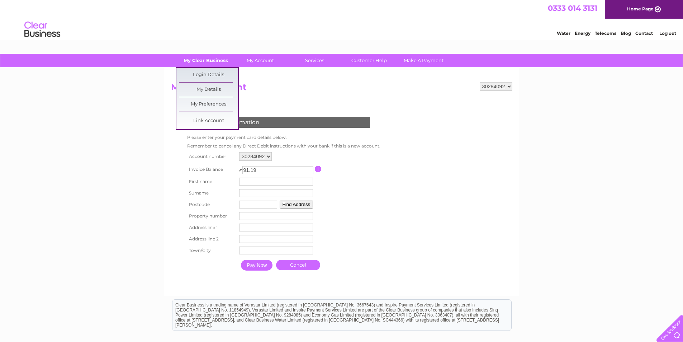 The height and width of the screenshot is (342, 683). I want to click on th: Surname, so click(212, 193).